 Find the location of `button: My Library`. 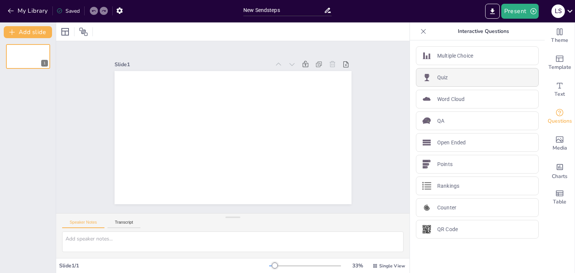

button: My Library is located at coordinates (28, 11).